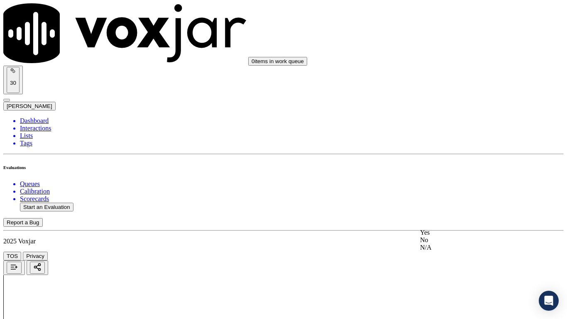 The image size is (567, 319). What do you see at coordinates (283, 241) in the screenshot?
I see `p: 2025 Voxjar` at bounding box center [283, 241].